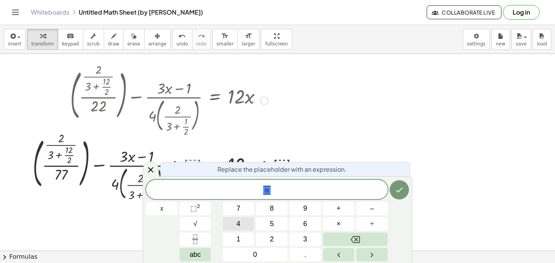 The height and width of the screenshot is (263, 555). Describe the element at coordinates (521, 12) in the screenshot. I see `button: Log in` at that location.